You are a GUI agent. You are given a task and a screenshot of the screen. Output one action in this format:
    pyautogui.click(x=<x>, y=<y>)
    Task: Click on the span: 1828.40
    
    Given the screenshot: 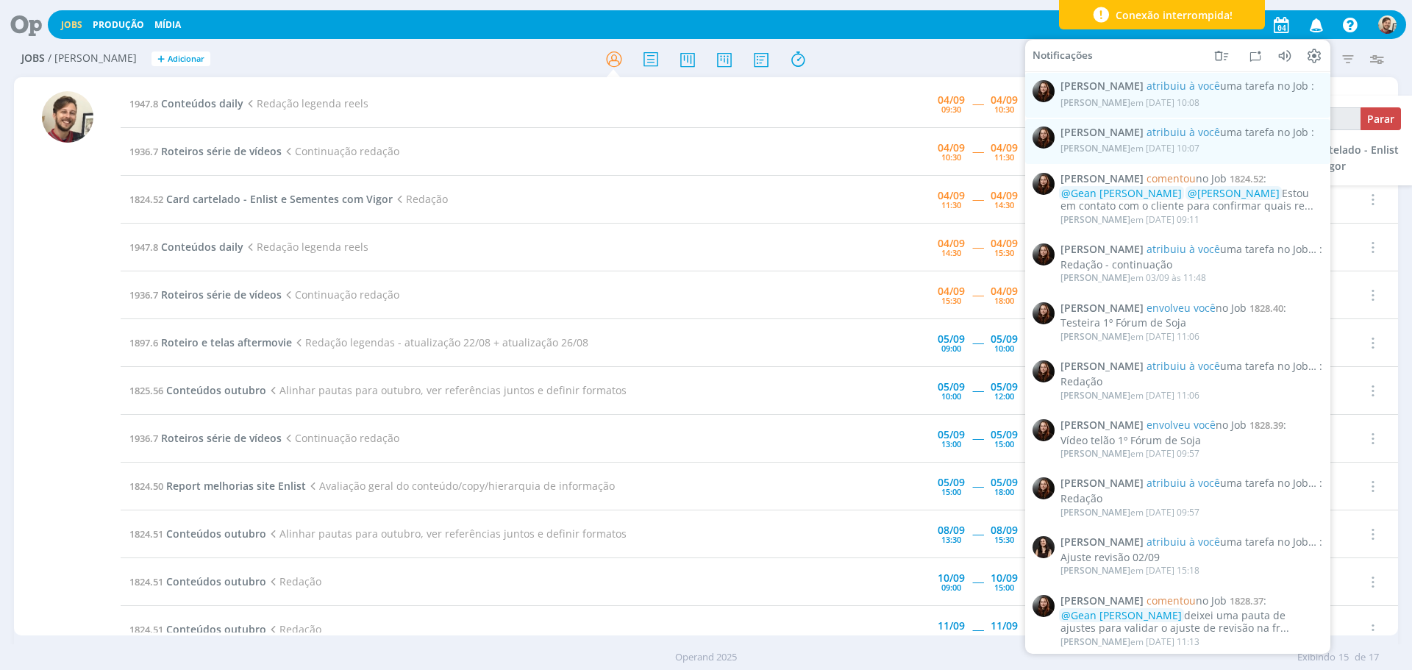 What is the action you would take?
    pyautogui.click(x=1266, y=307)
    